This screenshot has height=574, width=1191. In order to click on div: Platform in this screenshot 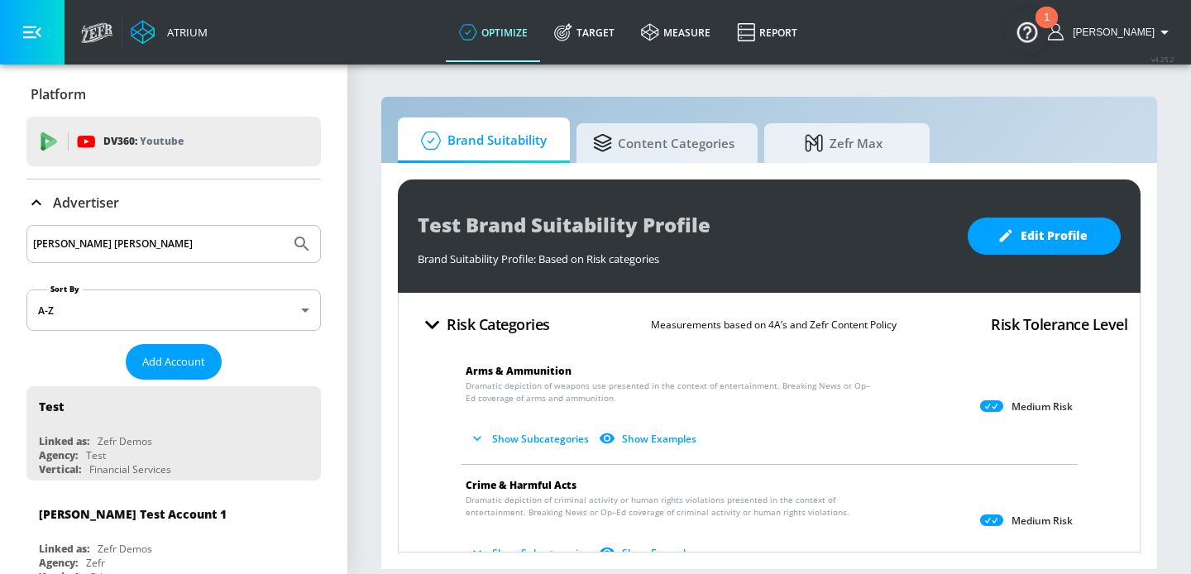, I will do `click(174, 94)`.